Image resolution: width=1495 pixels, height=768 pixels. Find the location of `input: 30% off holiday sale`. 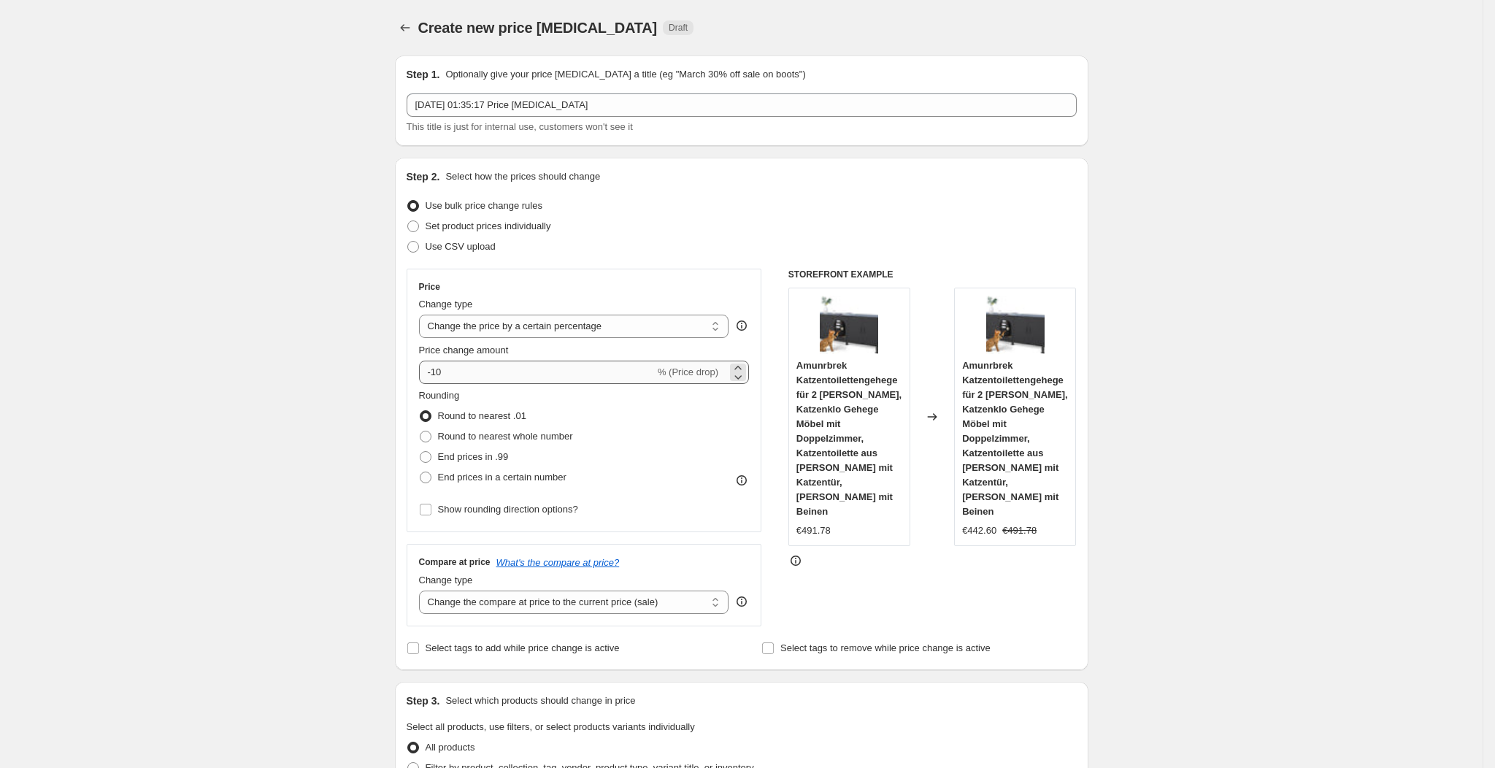

input: 30% off holiday sale is located at coordinates (742, 105).